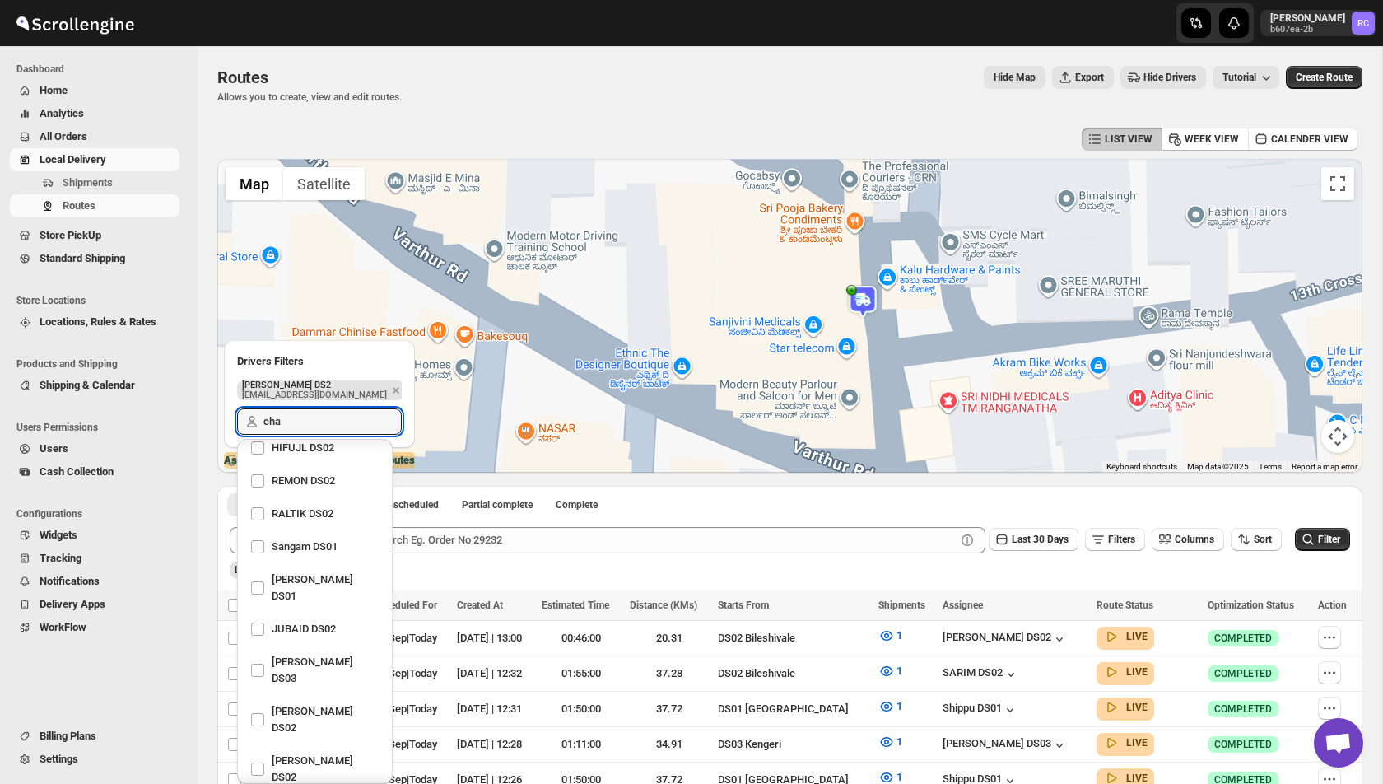 The image size is (1383, 784). What do you see at coordinates (101, 69) in the screenshot?
I see `span: Dashboard` at bounding box center [101, 69].